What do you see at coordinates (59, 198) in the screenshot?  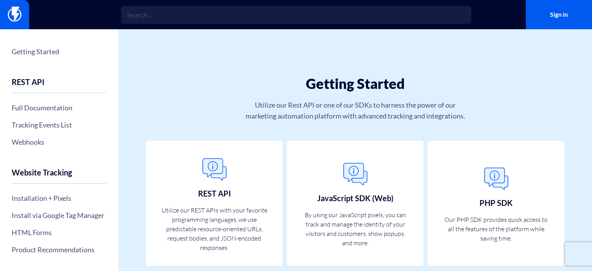 I see `a: Installation + Pixels` at bounding box center [59, 198].